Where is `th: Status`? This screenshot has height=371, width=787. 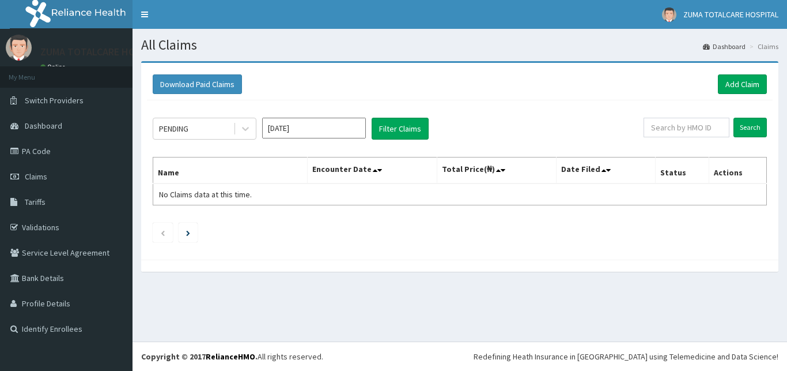 th: Status is located at coordinates (682, 171).